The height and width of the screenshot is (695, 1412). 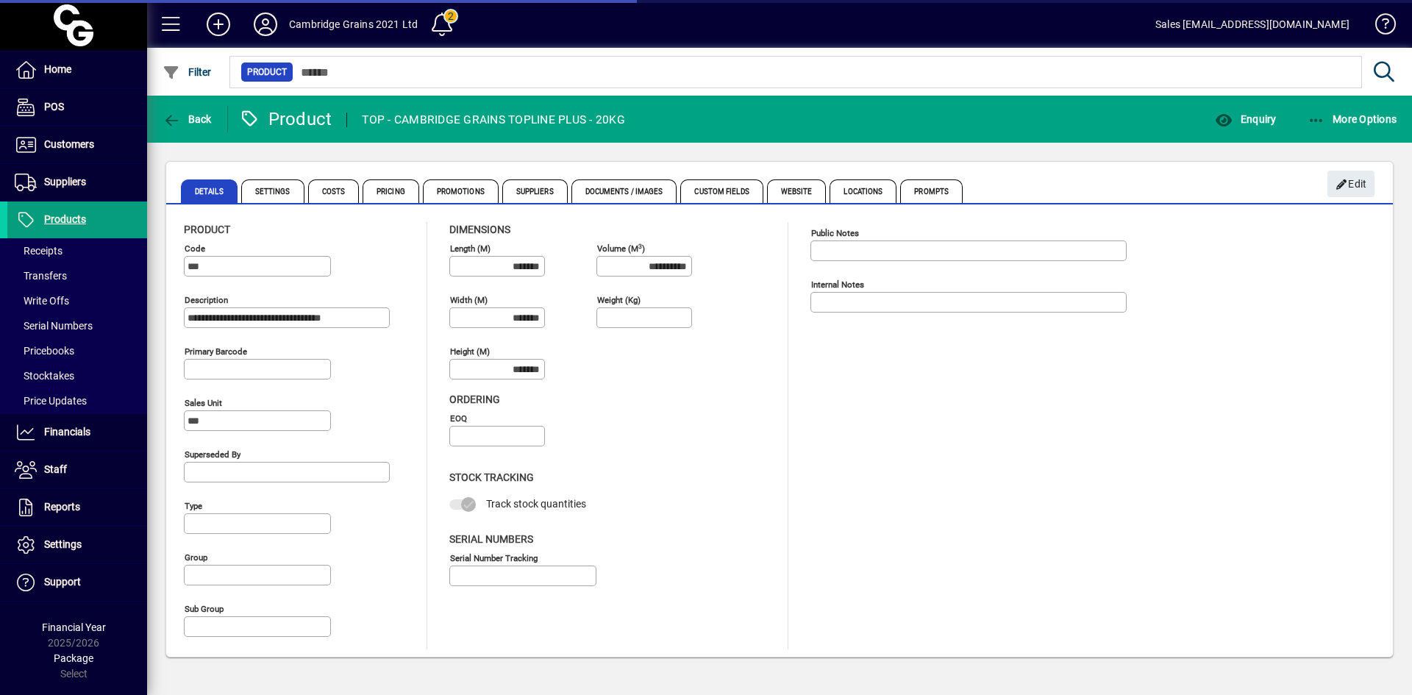 I want to click on a: Serial Numbers, so click(x=77, y=326).